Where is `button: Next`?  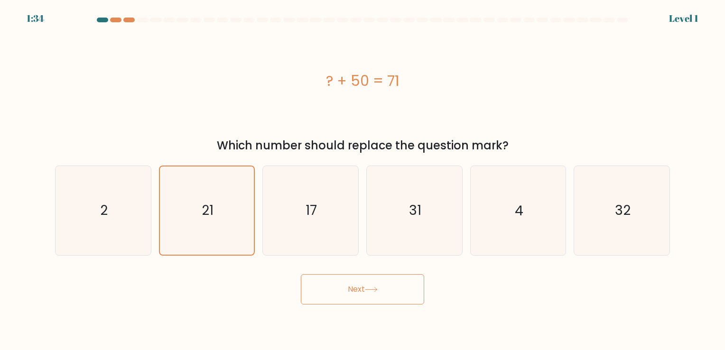 button: Next is located at coordinates (362, 289).